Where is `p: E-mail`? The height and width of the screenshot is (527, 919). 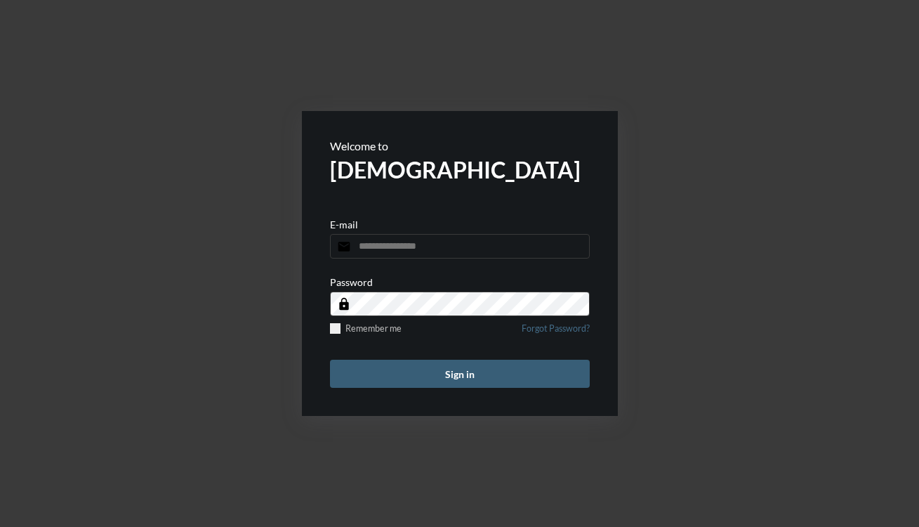
p: E-mail is located at coordinates (344, 224).